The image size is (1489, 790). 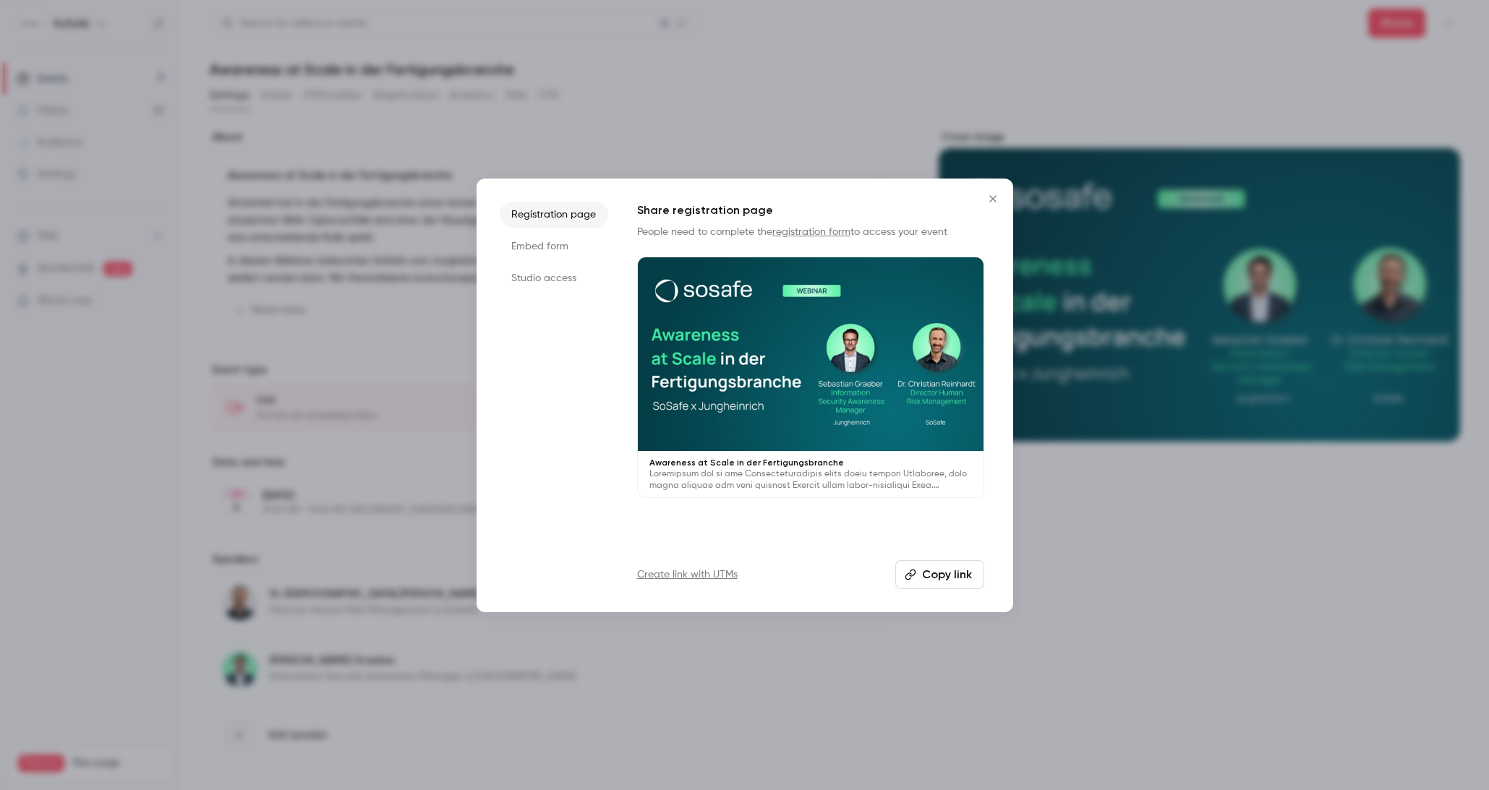 I want to click on li: Registration page, so click(x=554, y=215).